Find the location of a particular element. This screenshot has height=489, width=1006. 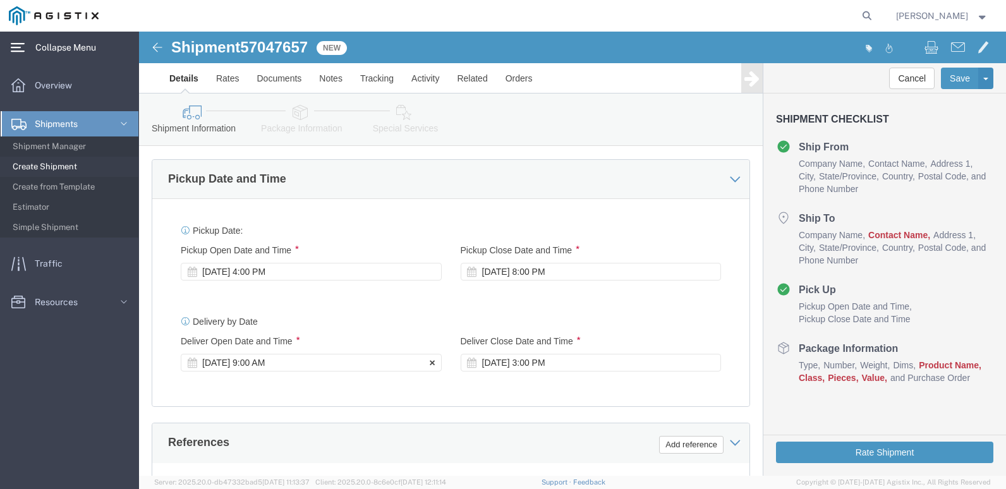

span: Server: 2025.20.0-db47332bad5 is located at coordinates (232, 482).